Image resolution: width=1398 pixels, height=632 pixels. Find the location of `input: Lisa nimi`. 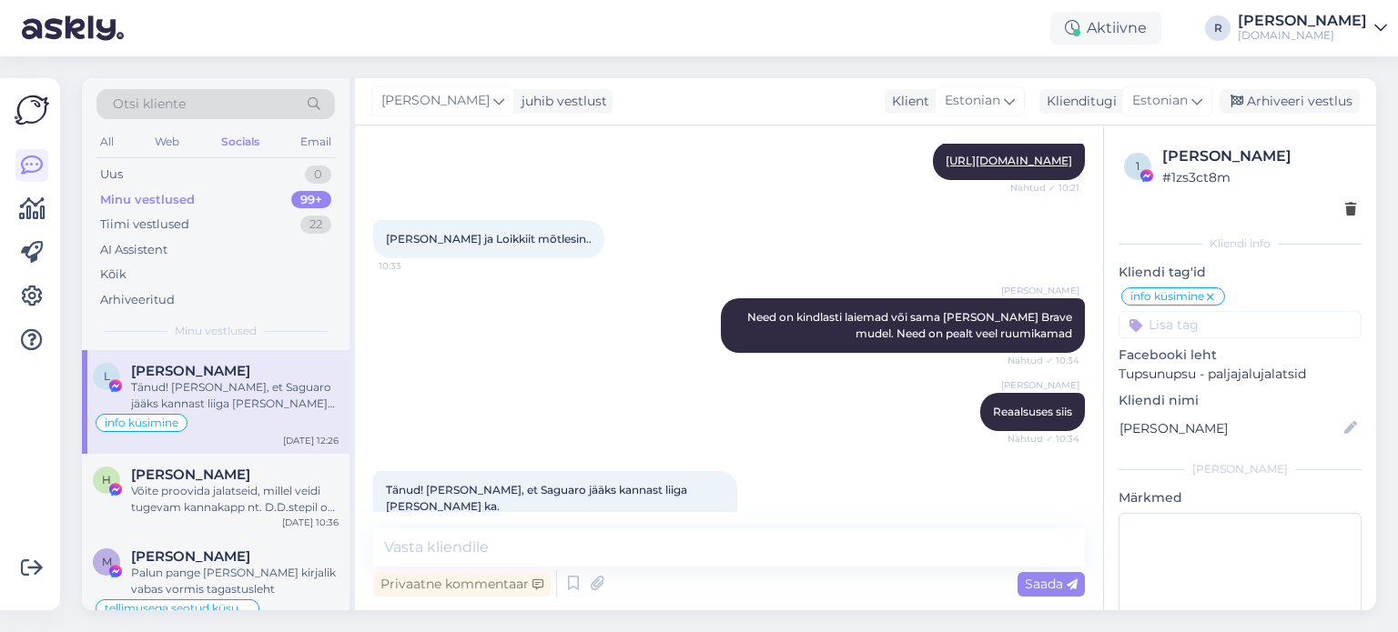

input: Lisa nimi is located at coordinates (1229, 429).